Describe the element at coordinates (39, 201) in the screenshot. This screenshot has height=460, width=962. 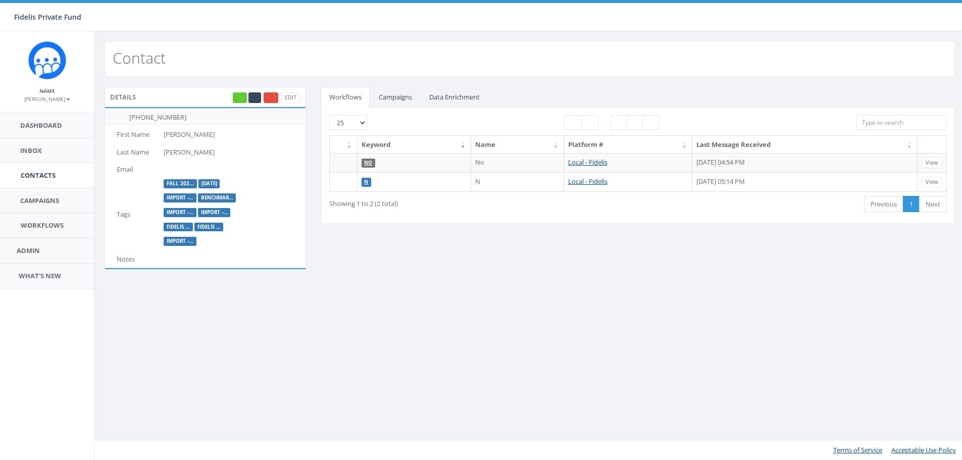
I see `span: Campaigns` at that location.